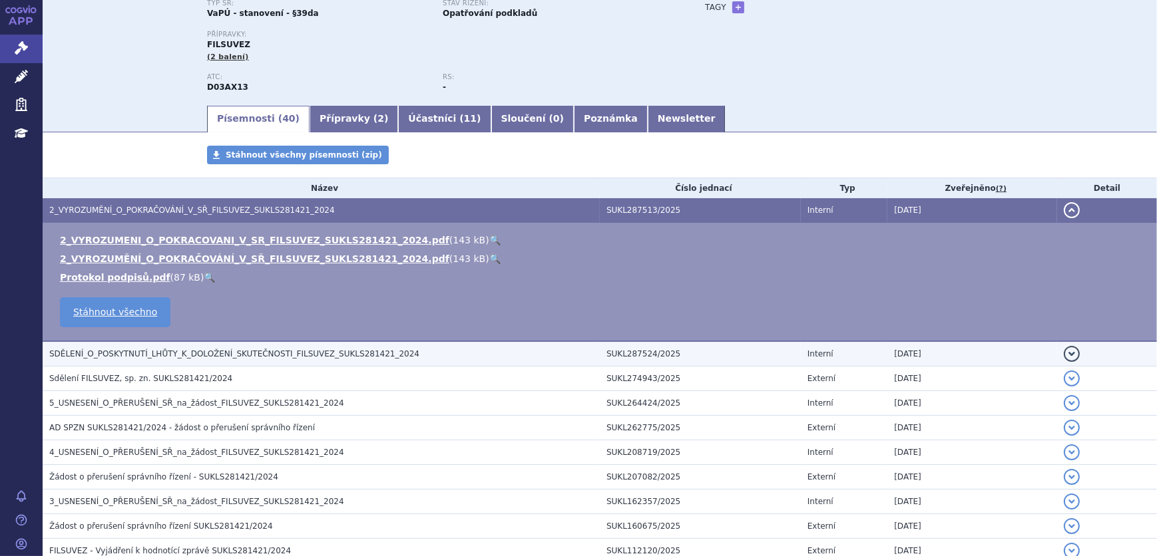 This screenshot has height=556, width=1157. What do you see at coordinates (228, 57) in the screenshot?
I see `span: (2 balení)` at bounding box center [228, 57].